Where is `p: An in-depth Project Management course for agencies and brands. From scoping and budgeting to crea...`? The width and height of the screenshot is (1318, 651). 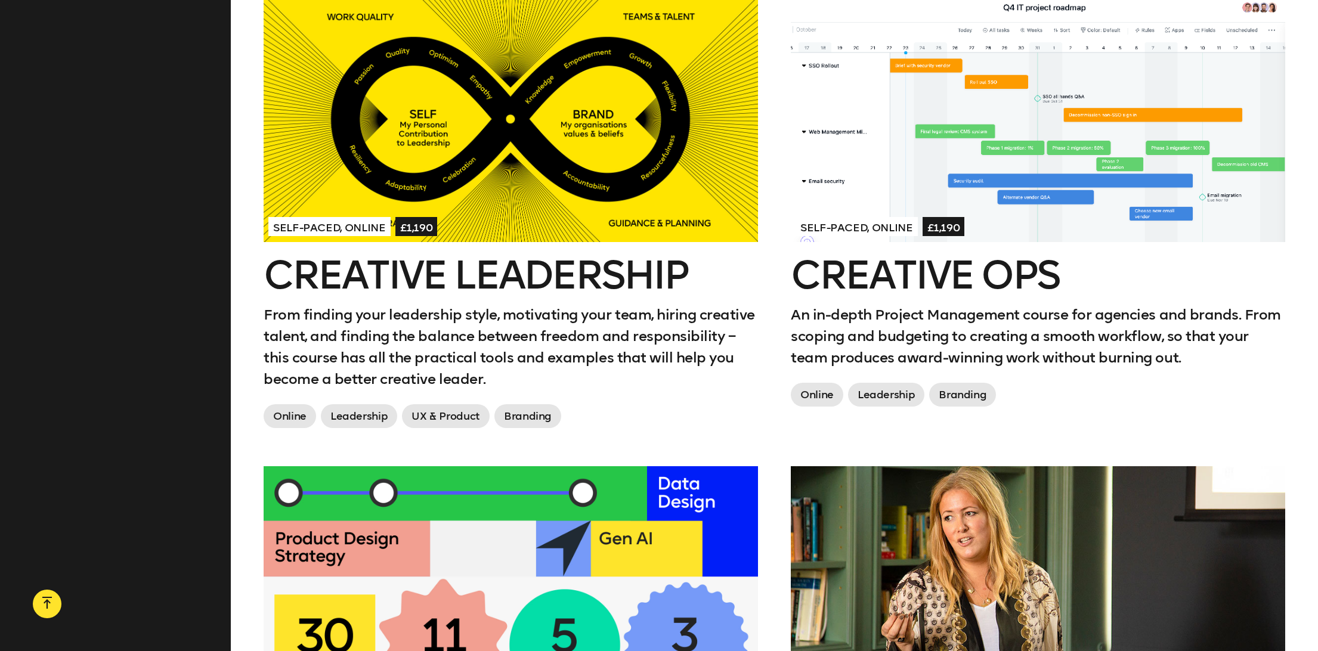
p: An in-depth Project Management course for agencies and brands. From scoping and budgeting to crea... is located at coordinates (1037, 336).